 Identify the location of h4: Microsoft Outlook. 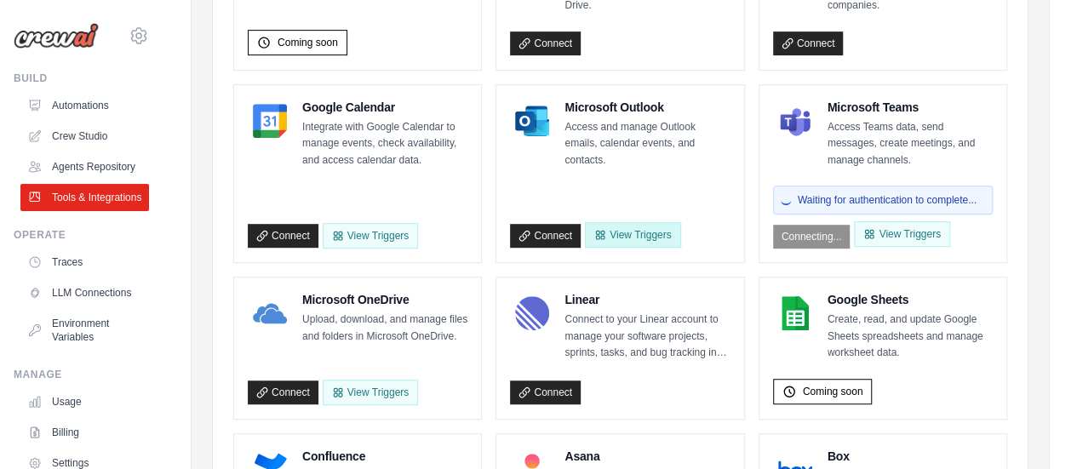
(647, 107).